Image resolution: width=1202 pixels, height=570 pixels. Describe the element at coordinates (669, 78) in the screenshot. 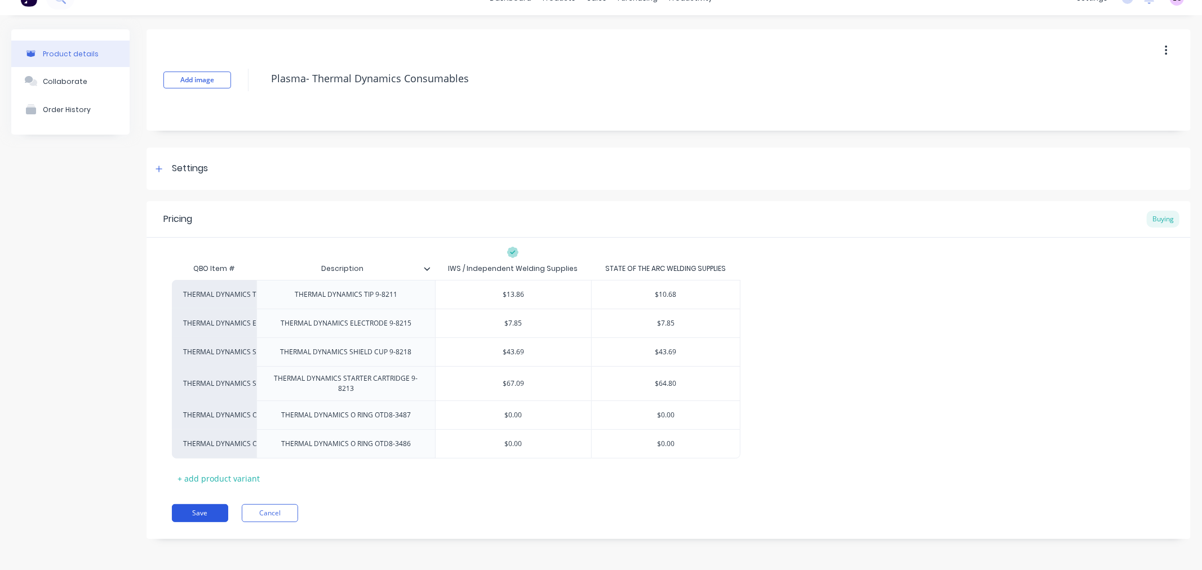

I see `textarea: Plasma- Thermal Dynamics Consumables` at that location.